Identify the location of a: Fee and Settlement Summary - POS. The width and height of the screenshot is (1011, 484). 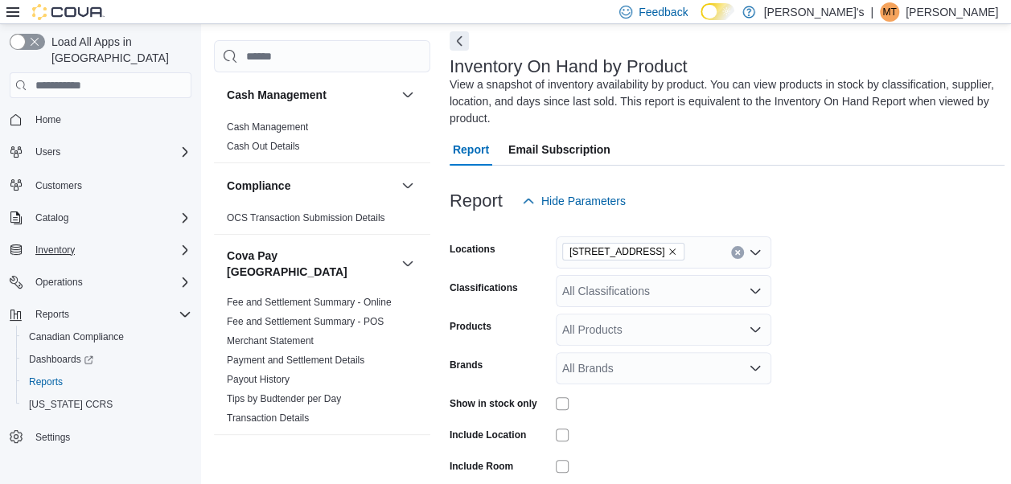
(305, 322).